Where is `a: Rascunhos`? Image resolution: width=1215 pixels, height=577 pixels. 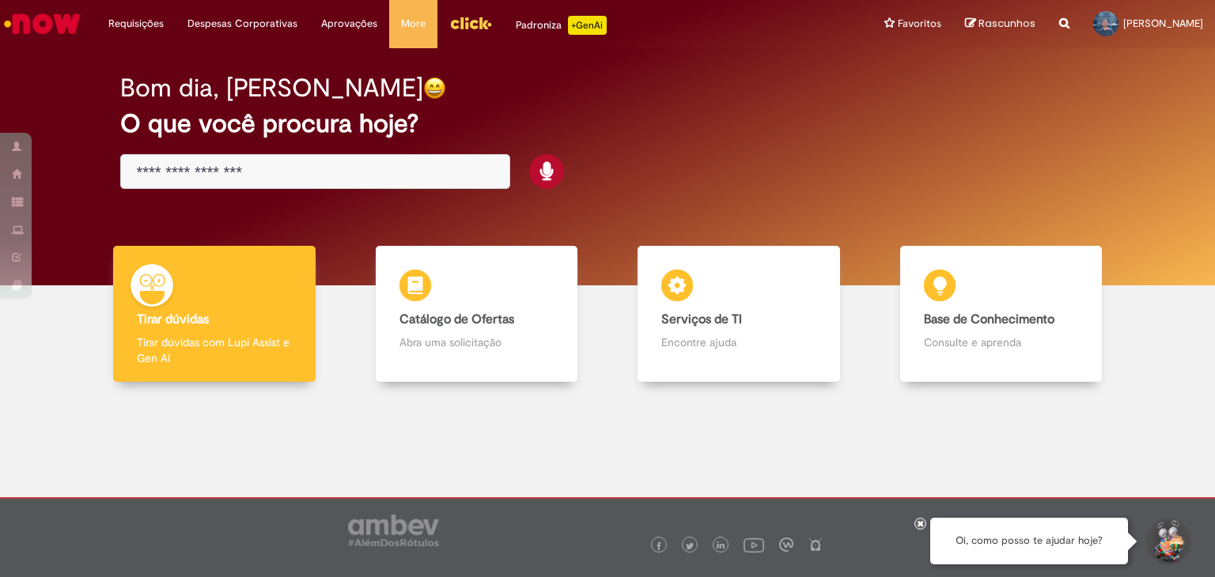
a: Rascunhos is located at coordinates (1000, 24).